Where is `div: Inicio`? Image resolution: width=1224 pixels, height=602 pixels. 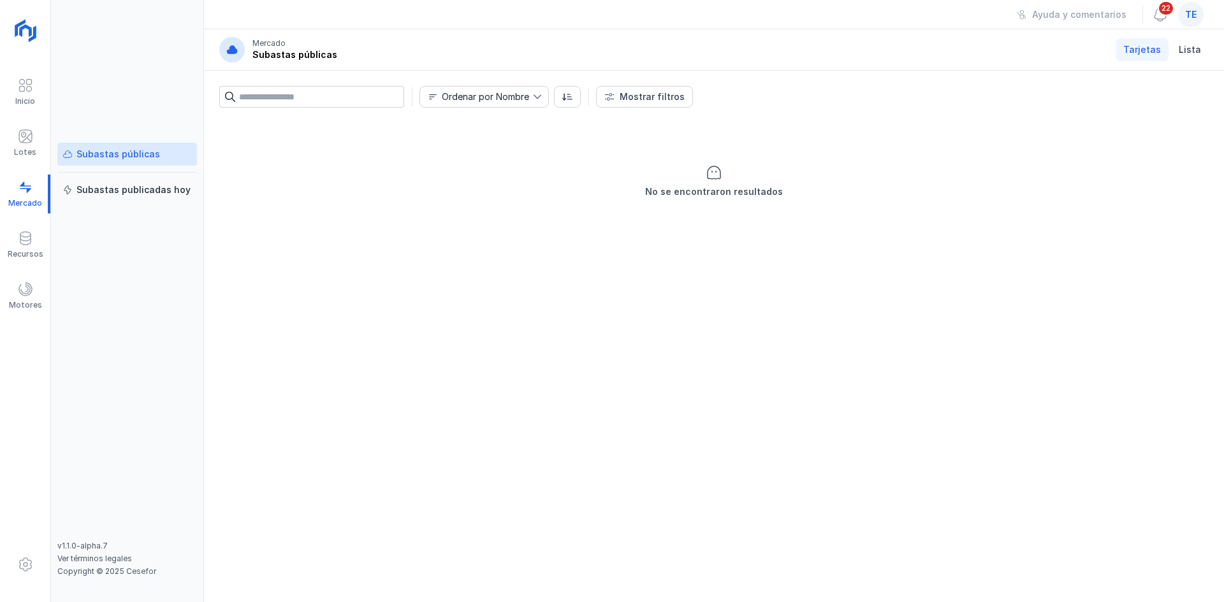 div: Inicio is located at coordinates (25, 101).